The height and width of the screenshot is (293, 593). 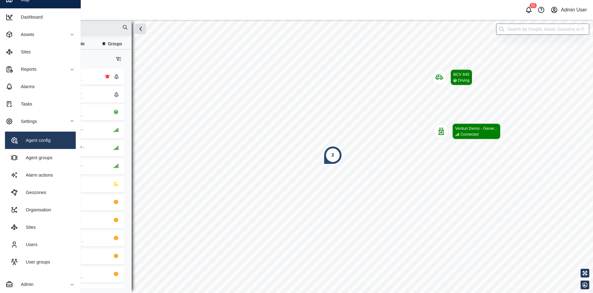 What do you see at coordinates (34, 192) in the screenshot?
I see `div: Geozones` at bounding box center [34, 192].